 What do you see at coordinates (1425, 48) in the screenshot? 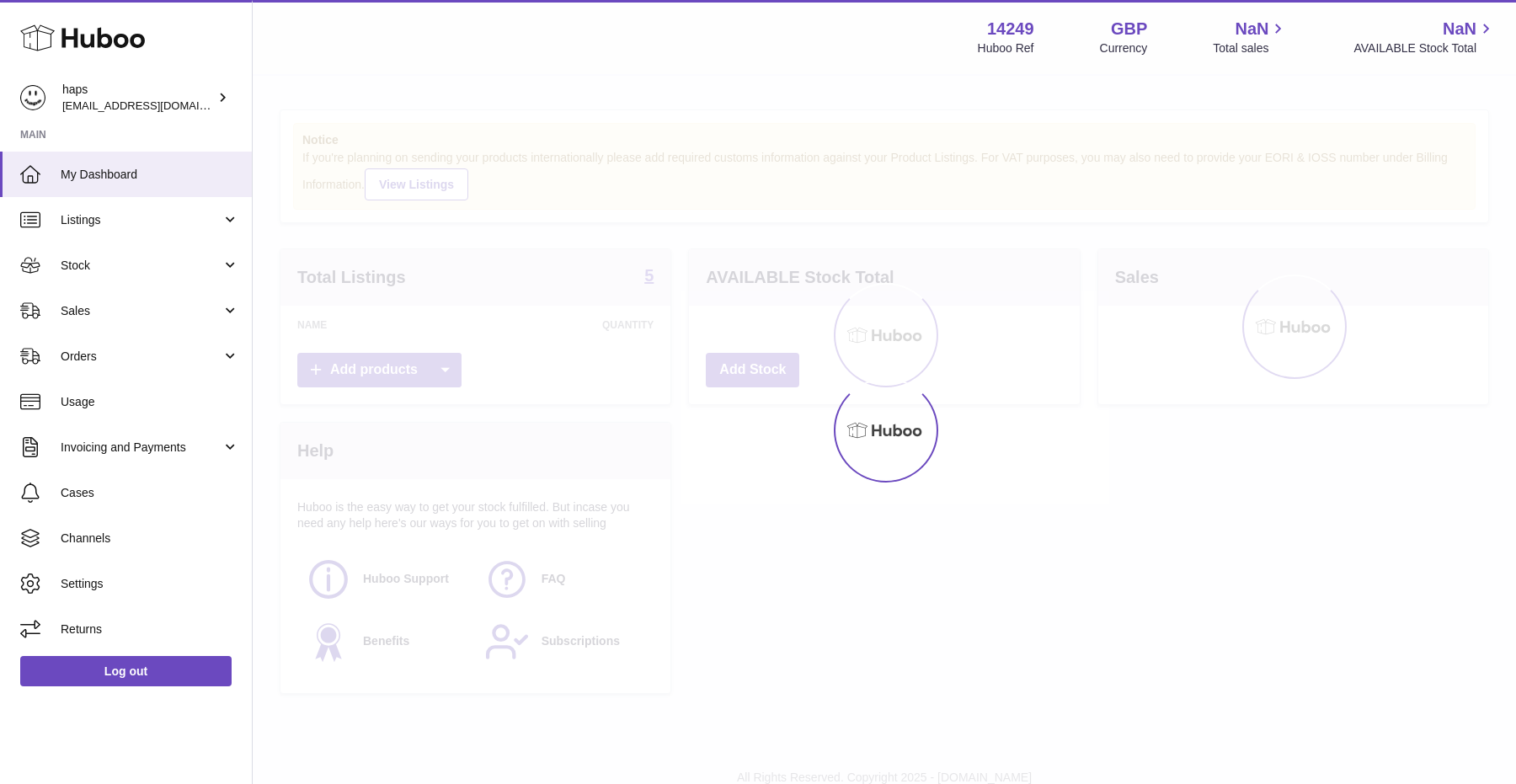
I see `span: AVAILABLE Stock Total` at bounding box center [1425, 48].